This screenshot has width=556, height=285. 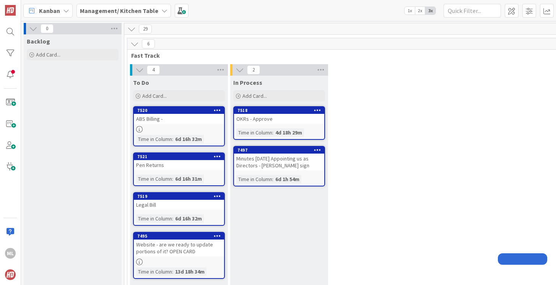 I want to click on span: 2x, so click(x=420, y=11).